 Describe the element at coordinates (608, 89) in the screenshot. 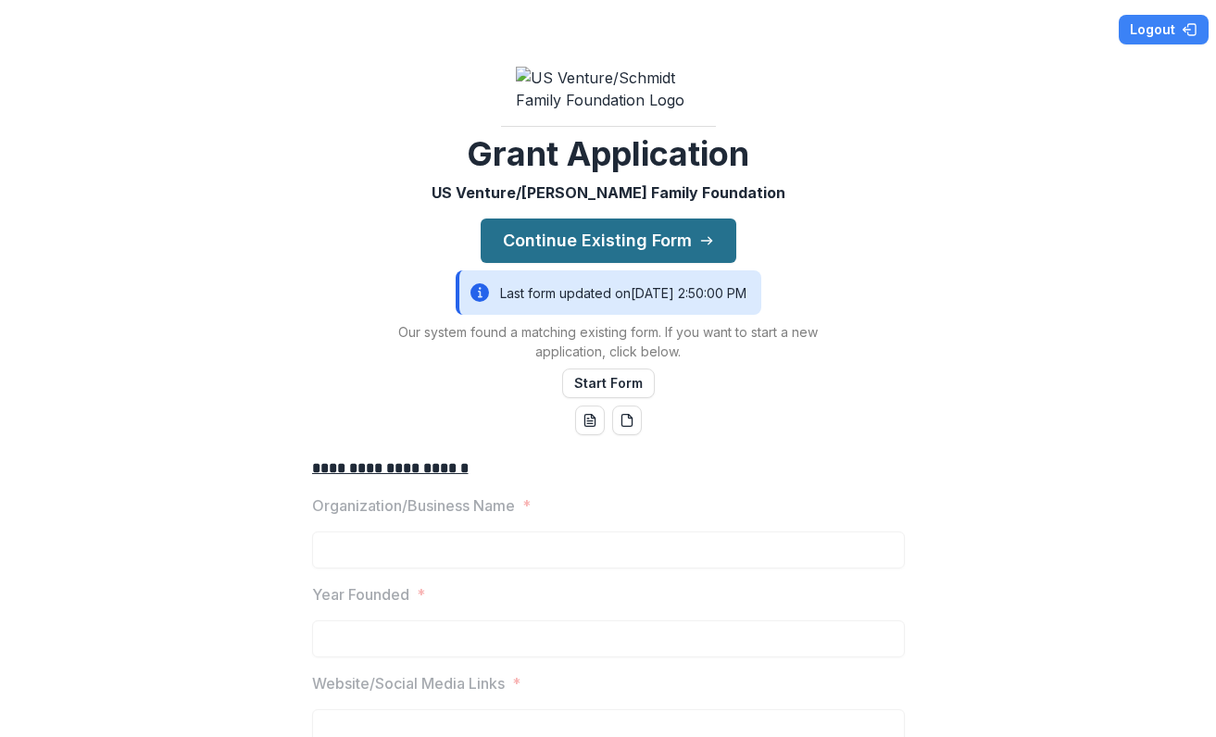

I see `img: US Venture/Schmidt Family Foundation Logo` at that location.